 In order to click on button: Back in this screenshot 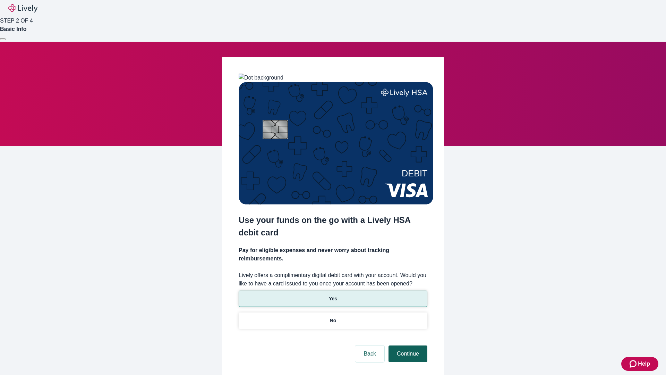, I will do `click(370, 353)`.